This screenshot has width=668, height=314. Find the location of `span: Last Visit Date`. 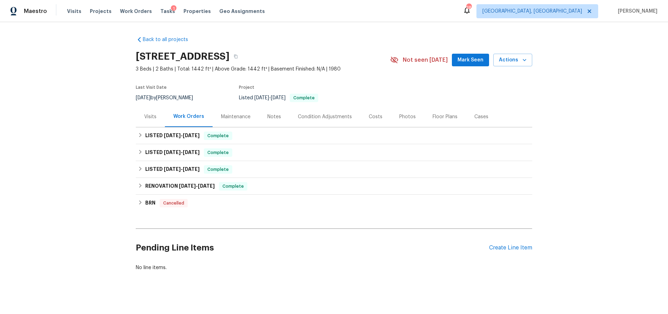

span: Last Visit Date is located at coordinates (151, 87).